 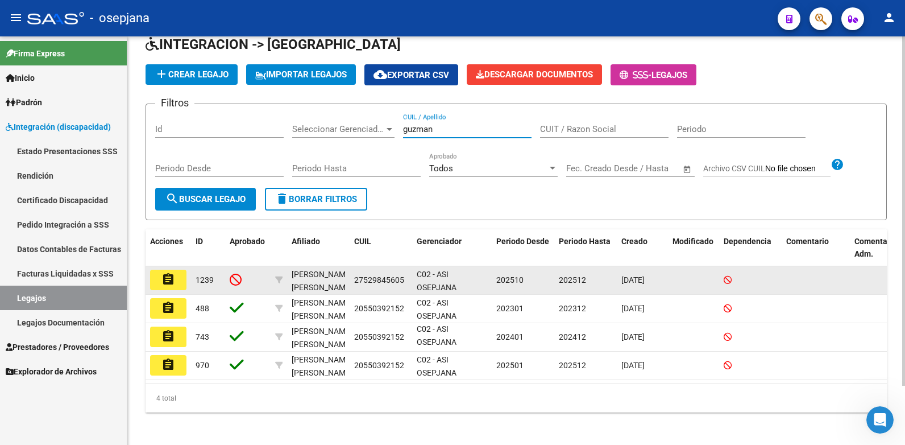 I want to click on span: IMPORTAR LEGAJOS, so click(x=301, y=75).